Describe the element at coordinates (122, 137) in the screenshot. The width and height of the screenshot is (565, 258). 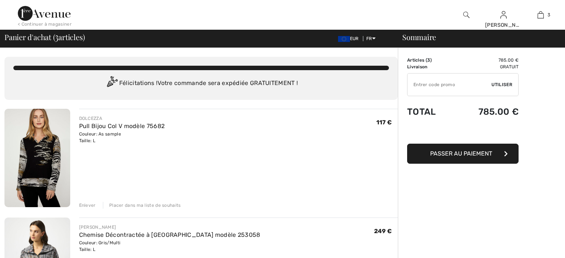
I see `div: Couleur: As sample Taille: L` at that location.